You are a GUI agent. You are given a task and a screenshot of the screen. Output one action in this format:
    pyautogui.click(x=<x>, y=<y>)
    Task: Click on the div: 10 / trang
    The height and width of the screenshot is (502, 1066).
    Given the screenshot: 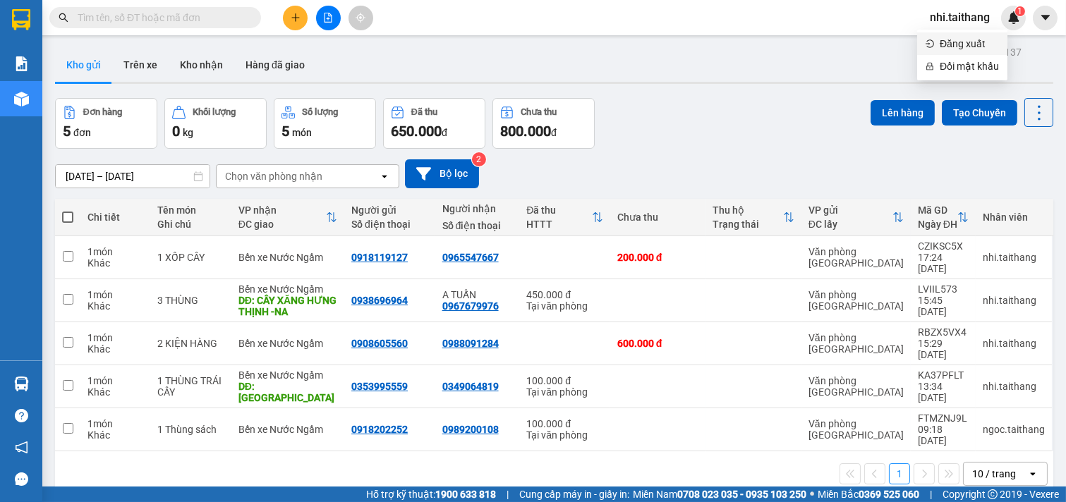 What is the action you would take?
    pyautogui.click(x=994, y=474)
    